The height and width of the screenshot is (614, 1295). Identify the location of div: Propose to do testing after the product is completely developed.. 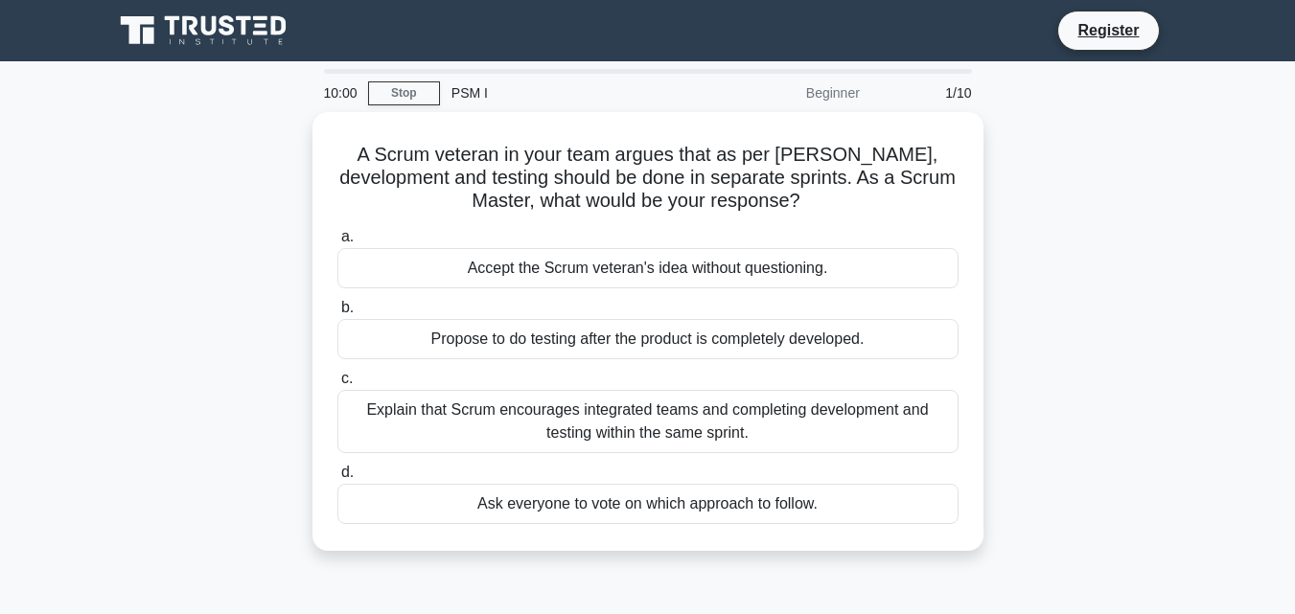
(648, 339).